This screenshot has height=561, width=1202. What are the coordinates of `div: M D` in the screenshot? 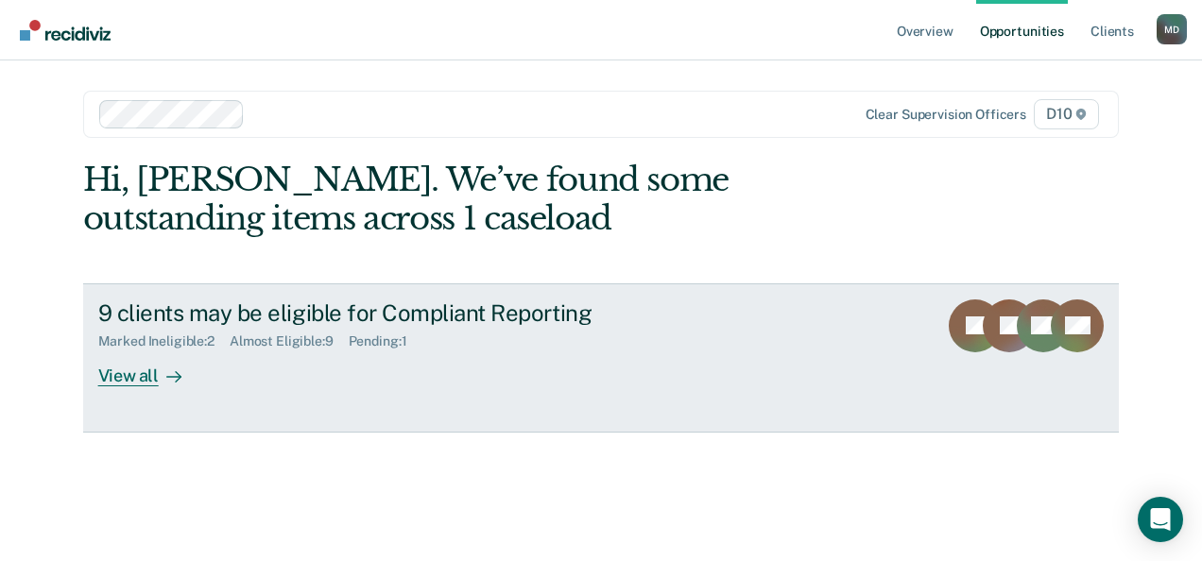 It's located at (1172, 29).